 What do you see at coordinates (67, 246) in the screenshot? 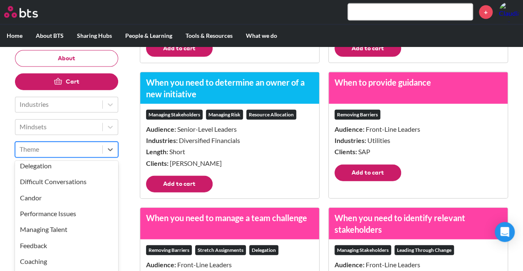
I see `div: Feedback` at bounding box center [67, 246].